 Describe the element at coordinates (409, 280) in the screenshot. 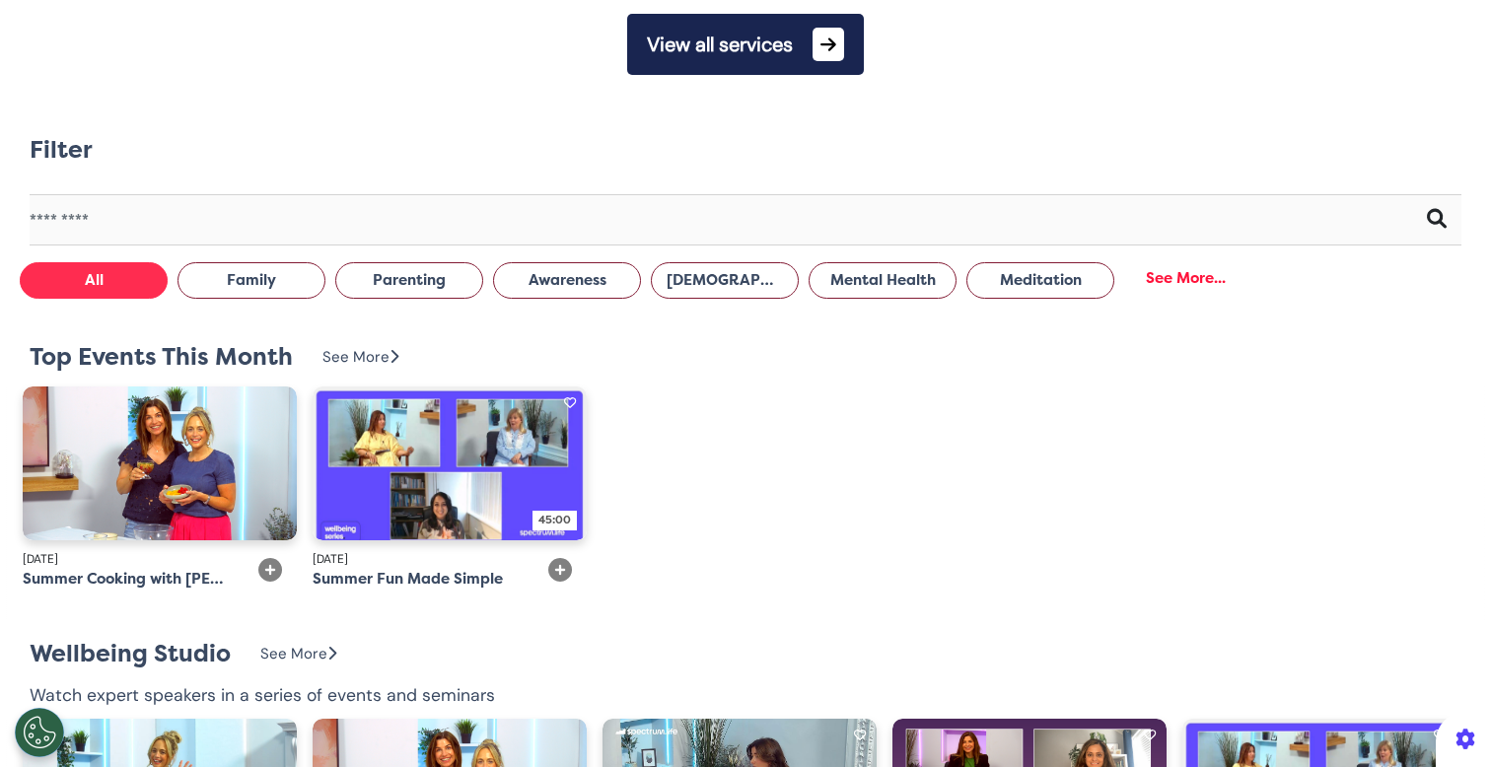

I see `button: Parenting` at that location.